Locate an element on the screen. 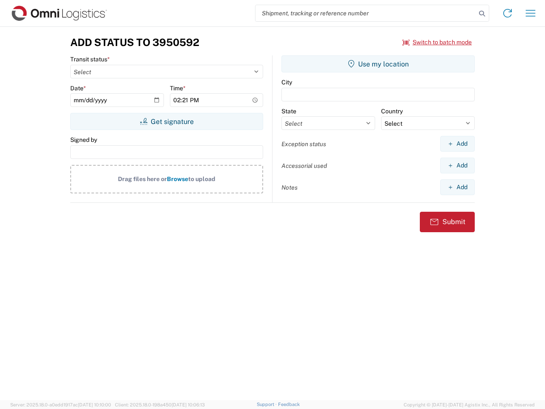  label: City is located at coordinates (287, 82).